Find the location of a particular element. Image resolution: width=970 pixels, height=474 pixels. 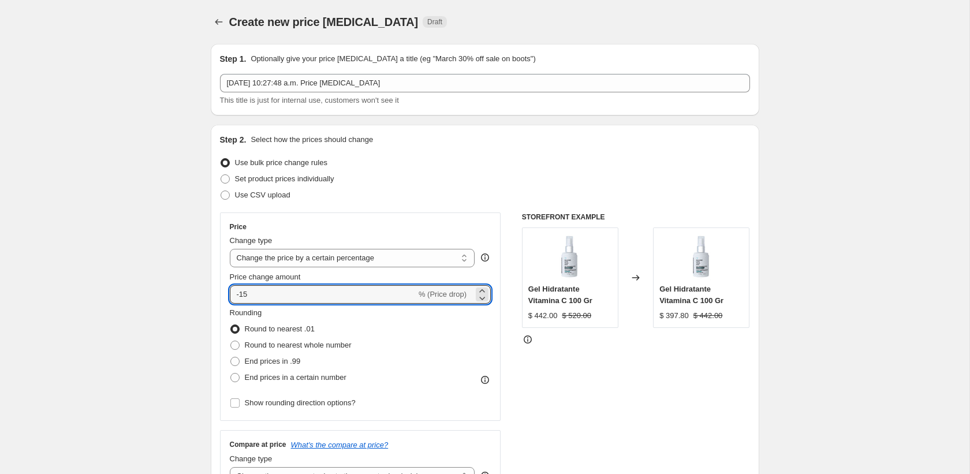

strike: $ 520.00 is located at coordinates (576, 316).